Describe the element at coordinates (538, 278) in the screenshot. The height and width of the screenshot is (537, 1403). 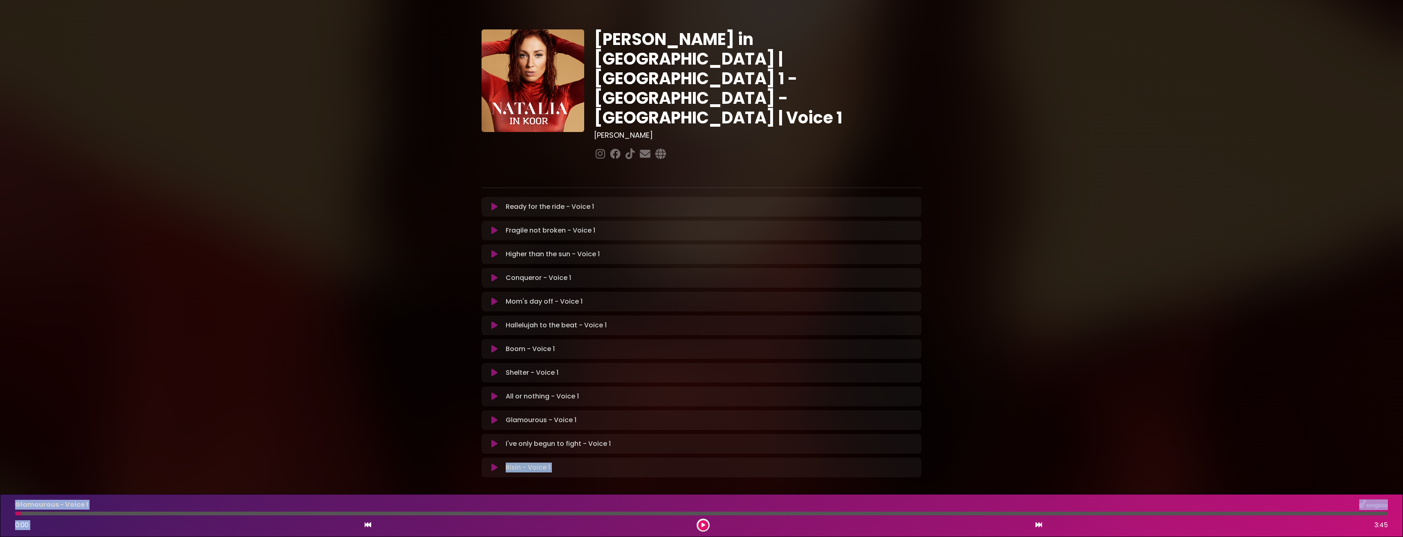
I see `p: Conqueror - Voice 1` at that location.